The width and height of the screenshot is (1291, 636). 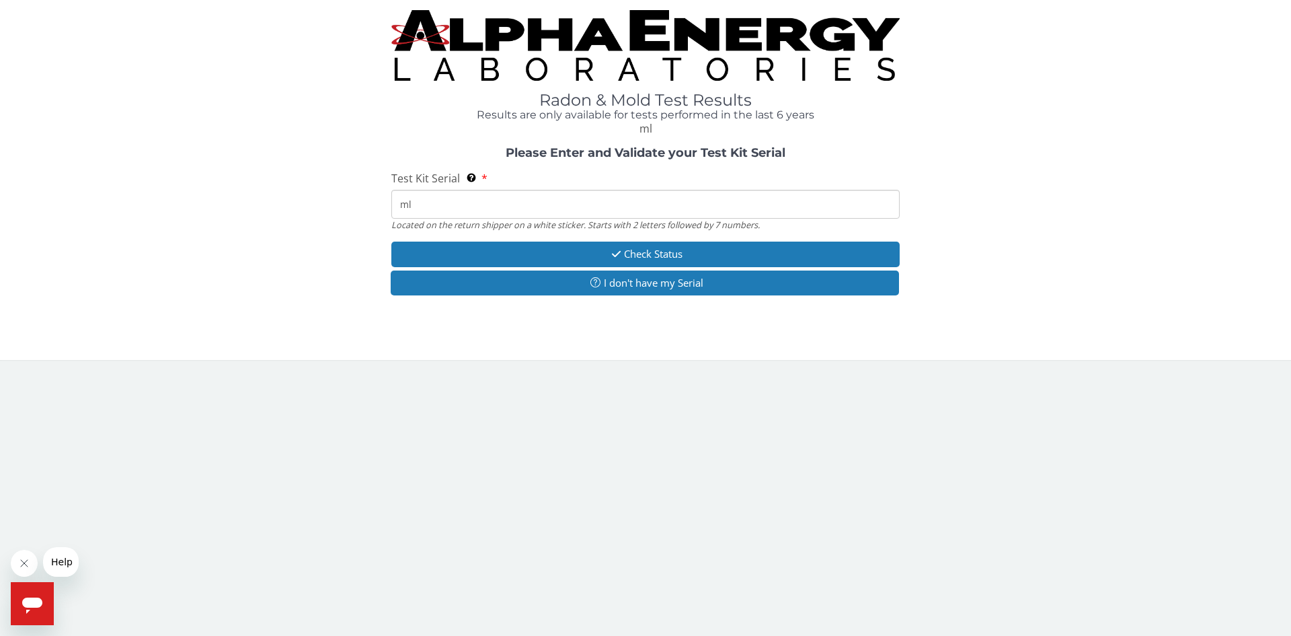 I want to click on h1: Radon & Mold Test Results, so click(x=646, y=100).